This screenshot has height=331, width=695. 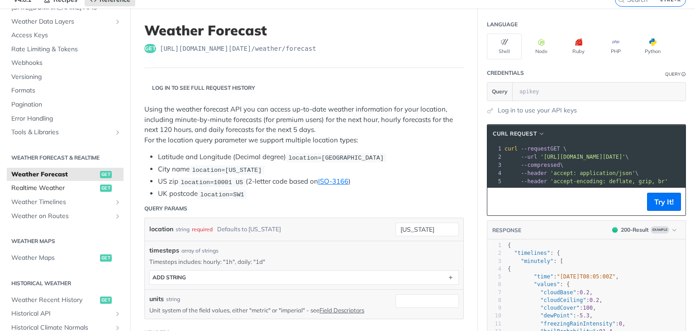 I want to click on h2: Weather Forecast & realtime, so click(x=65, y=158).